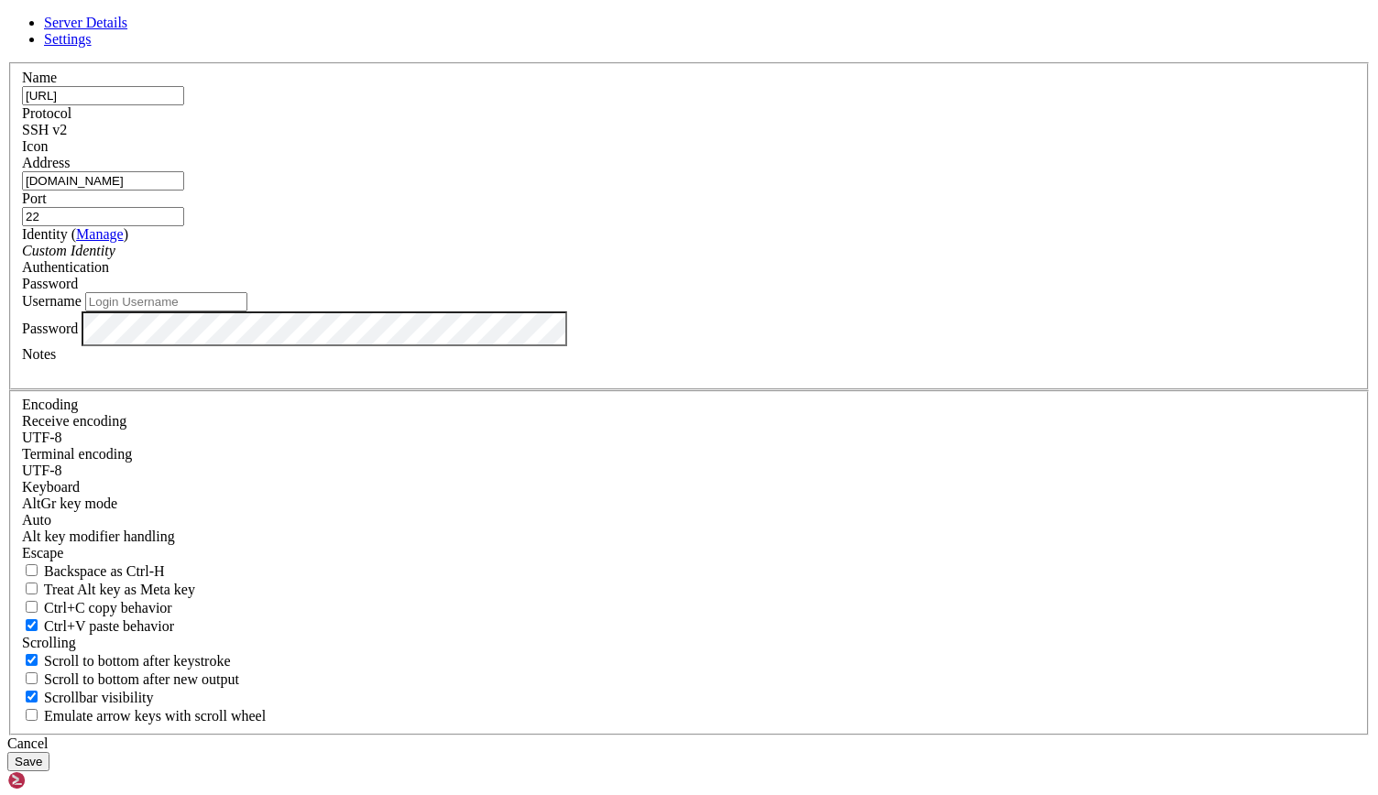 The height and width of the screenshot is (795, 1378). I want to click on label: Password, so click(49, 327).